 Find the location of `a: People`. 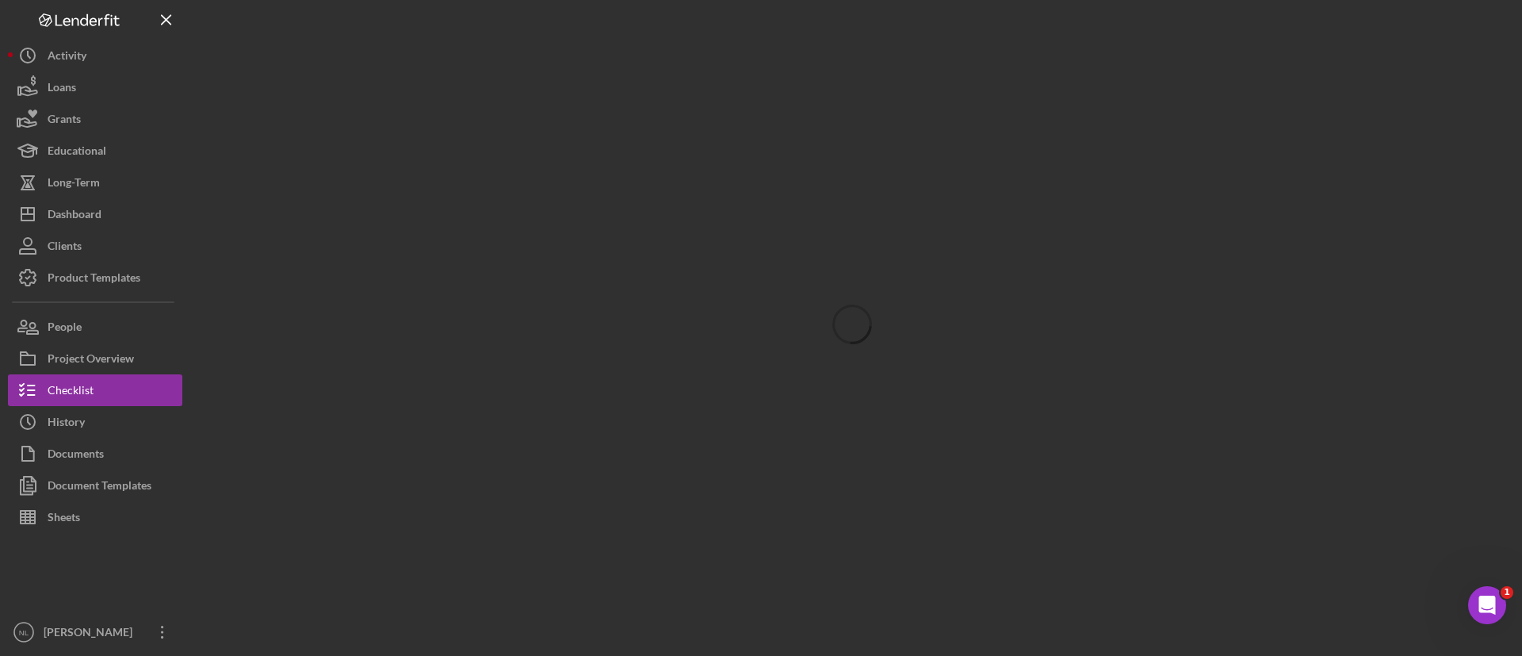

a: People is located at coordinates (95, 327).